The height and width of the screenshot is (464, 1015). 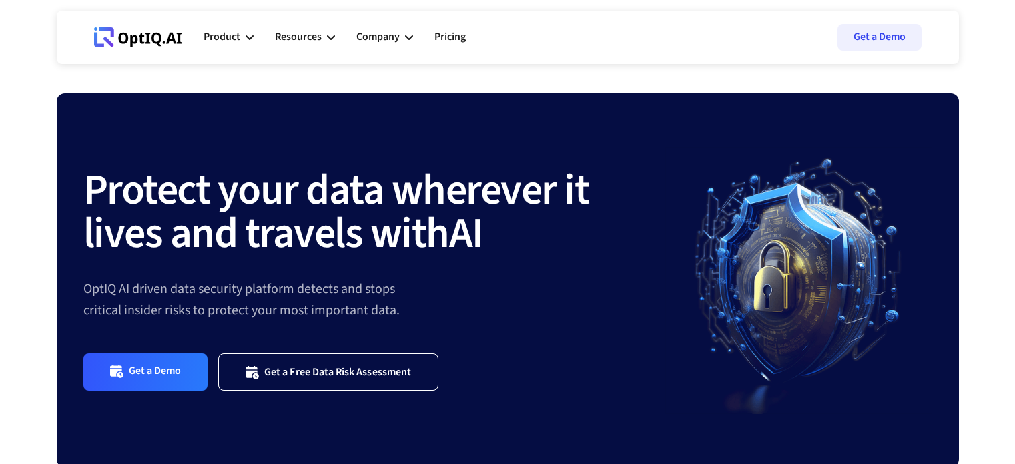 I want to click on a: Pricing, so click(x=450, y=37).